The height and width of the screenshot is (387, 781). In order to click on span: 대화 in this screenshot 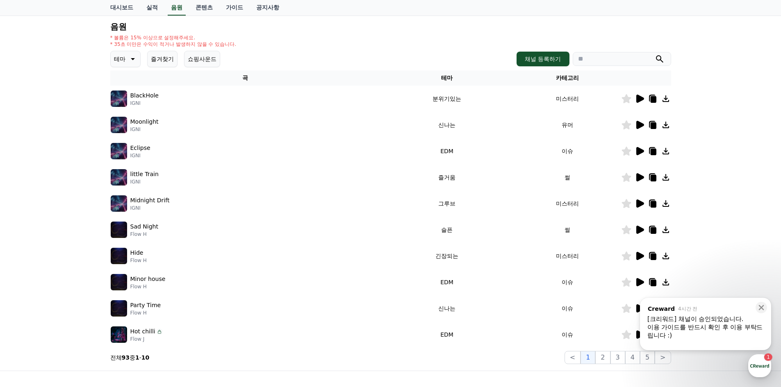, I will do `click(80, 276)`.